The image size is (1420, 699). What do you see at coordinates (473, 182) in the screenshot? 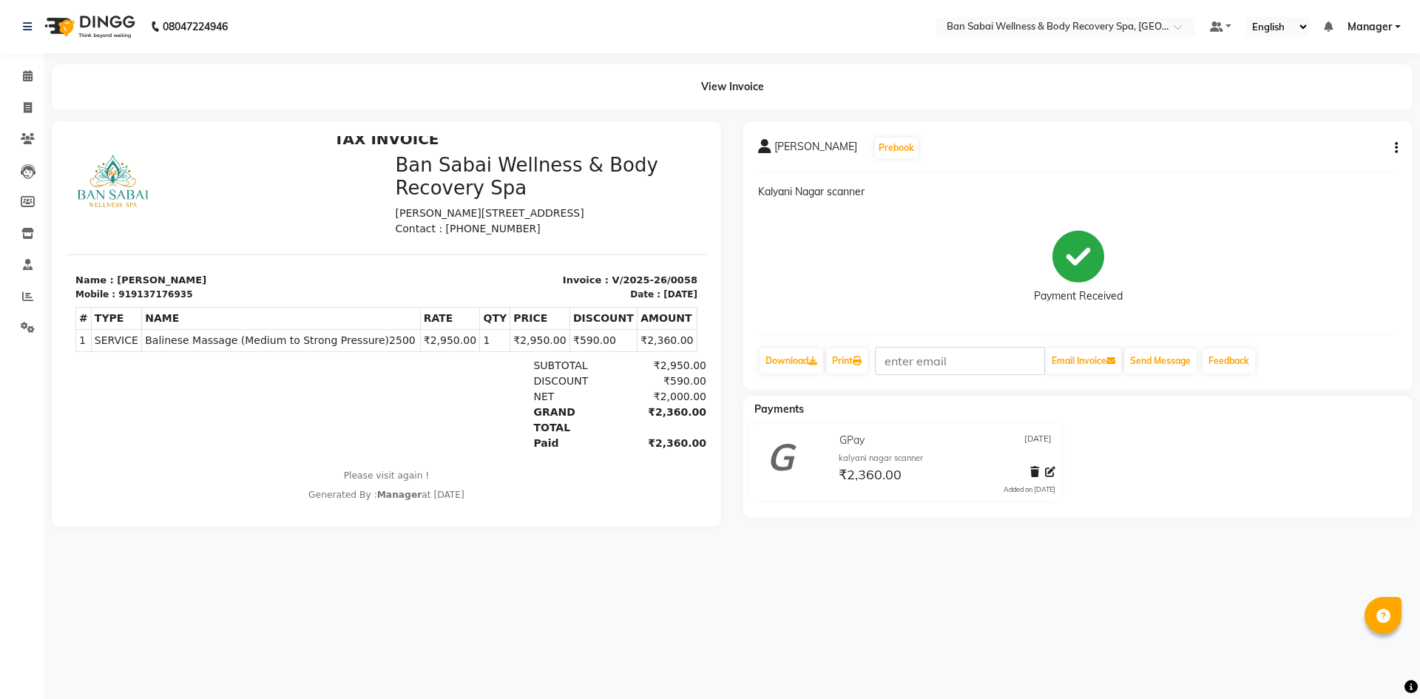
I see `th: PRICE` at bounding box center [473, 182].